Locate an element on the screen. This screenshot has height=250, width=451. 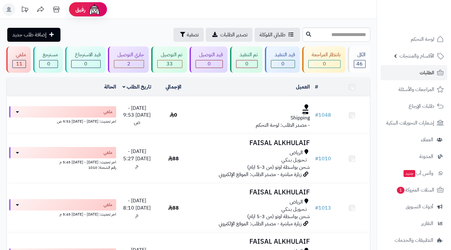
div: 11 is located at coordinates (19, 64).